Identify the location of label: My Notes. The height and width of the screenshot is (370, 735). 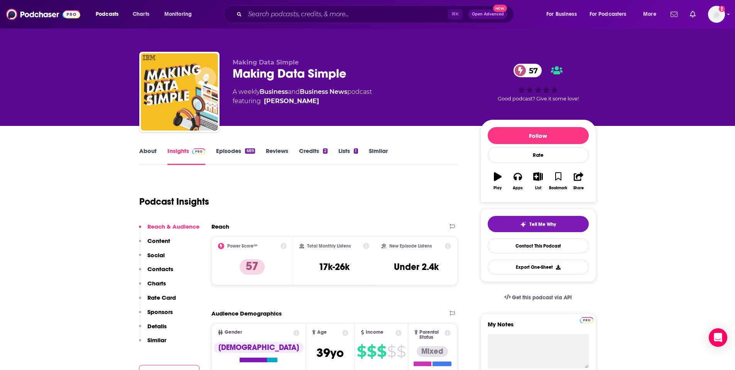
(538, 327).